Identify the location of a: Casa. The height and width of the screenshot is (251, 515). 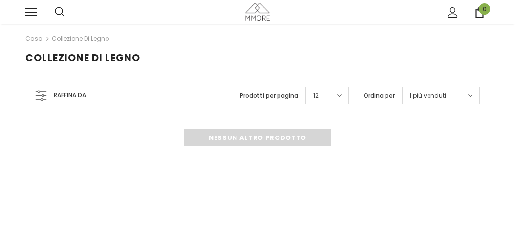
(34, 39).